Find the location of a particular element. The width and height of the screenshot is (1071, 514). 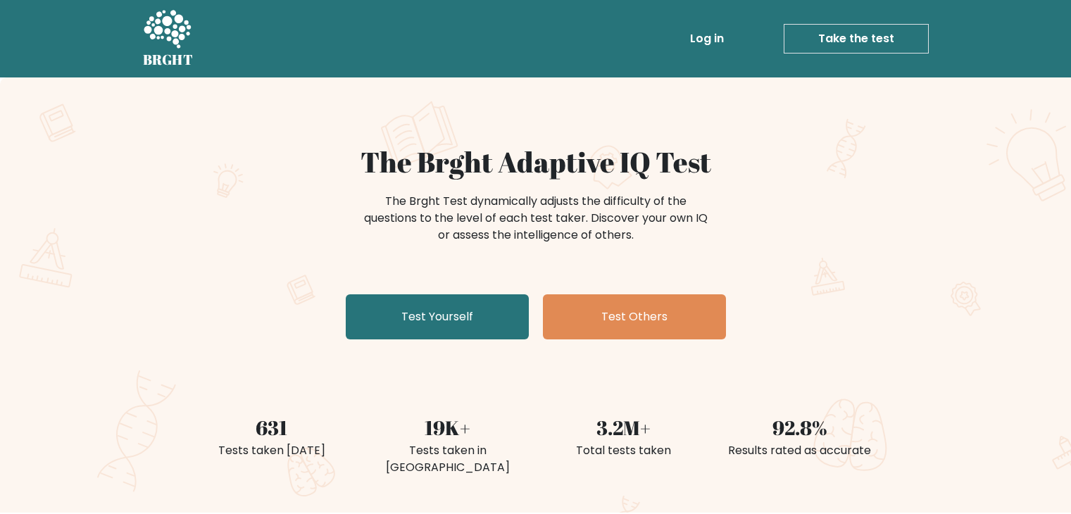

h1: The Brght Adaptive IQ Test is located at coordinates (536, 162).